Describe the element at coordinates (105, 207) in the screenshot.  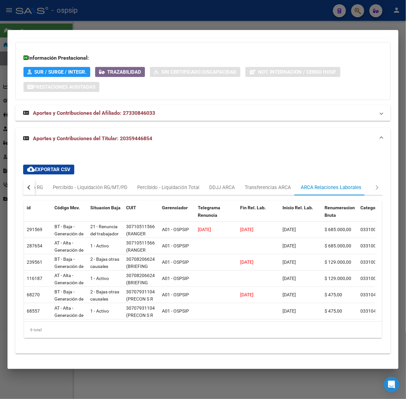
I see `span: Situacion Baja` at that location.